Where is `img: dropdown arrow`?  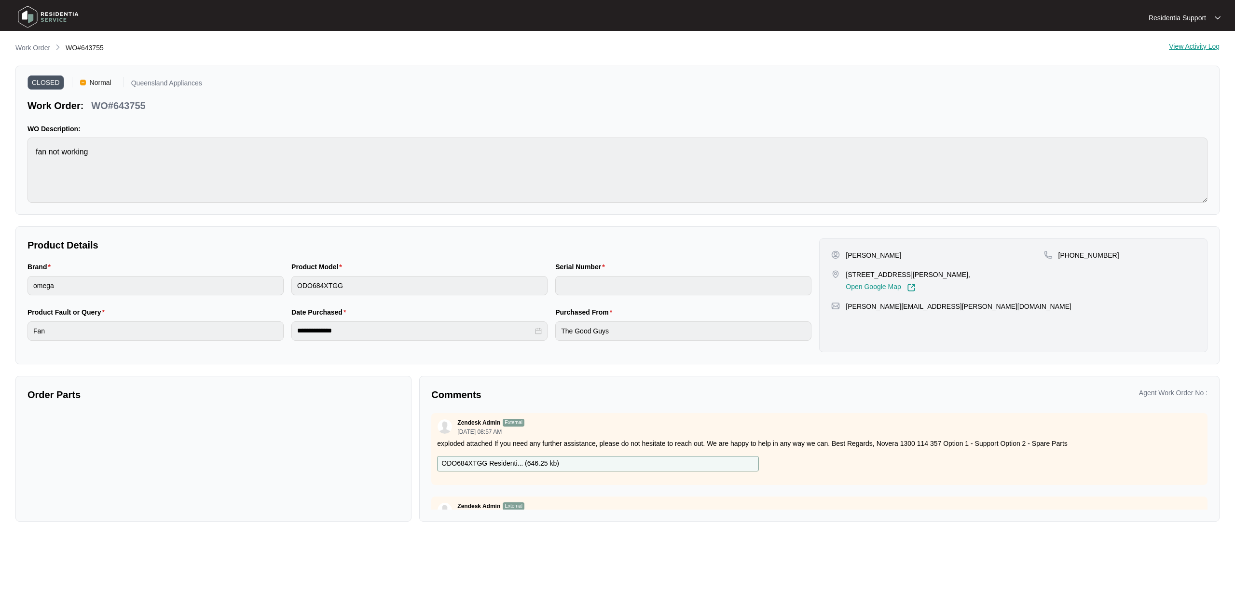 img: dropdown arrow is located at coordinates (1217, 18).